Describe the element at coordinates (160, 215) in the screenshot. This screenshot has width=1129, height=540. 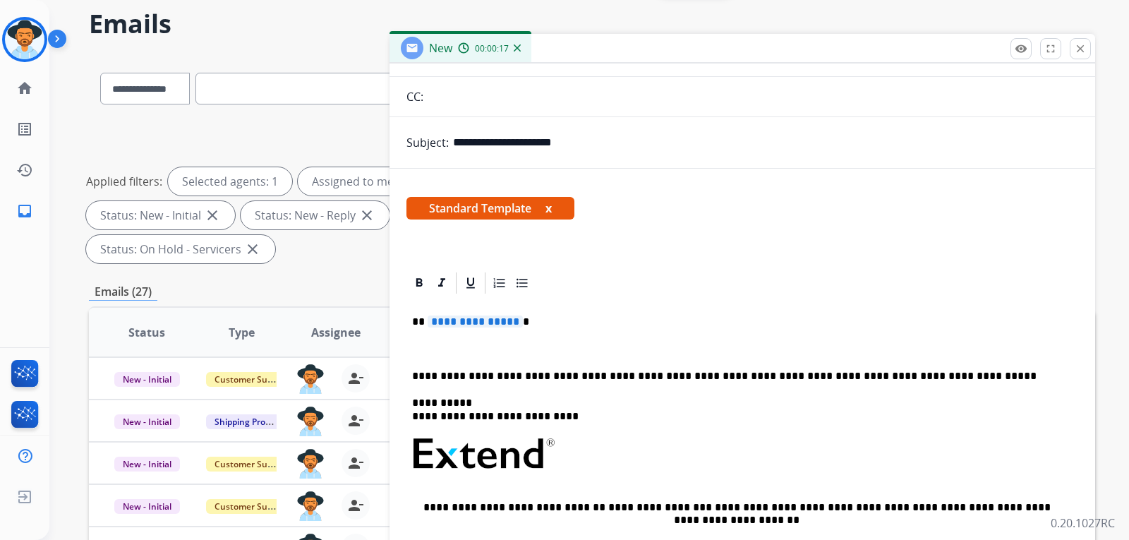
I see `div: Status: New - Initial` at that location.